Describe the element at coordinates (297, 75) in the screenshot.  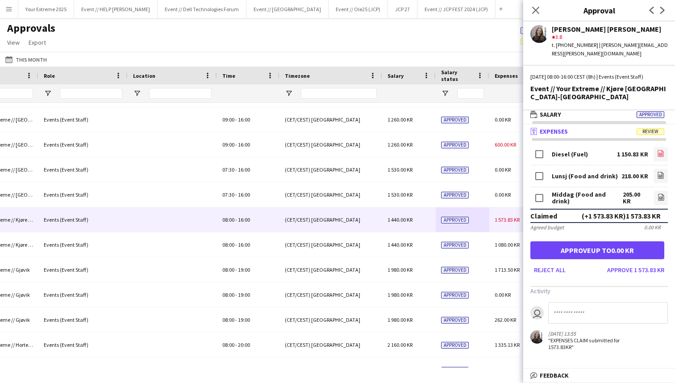
I see `span: Timezone` at that location.